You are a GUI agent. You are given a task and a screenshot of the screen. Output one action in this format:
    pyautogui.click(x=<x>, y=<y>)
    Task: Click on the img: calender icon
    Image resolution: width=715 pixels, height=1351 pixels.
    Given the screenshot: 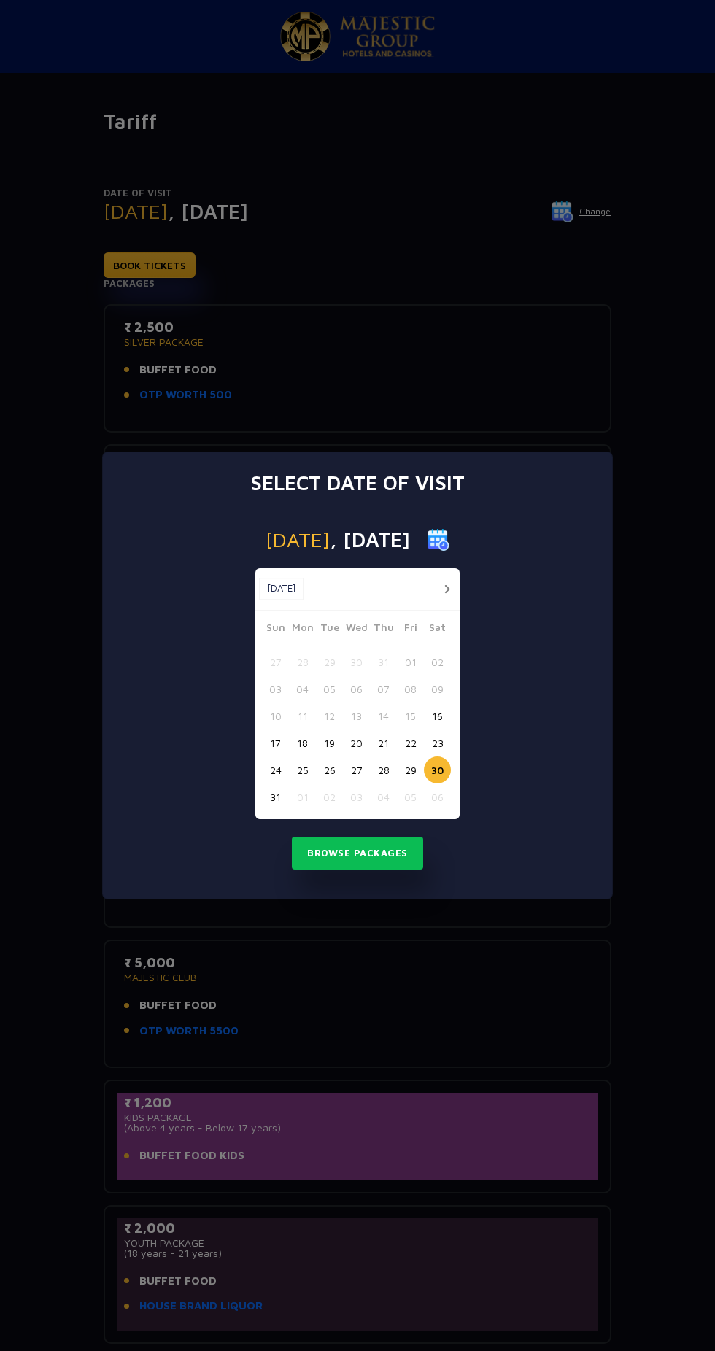 What is the action you would take?
    pyautogui.click(x=438, y=540)
    